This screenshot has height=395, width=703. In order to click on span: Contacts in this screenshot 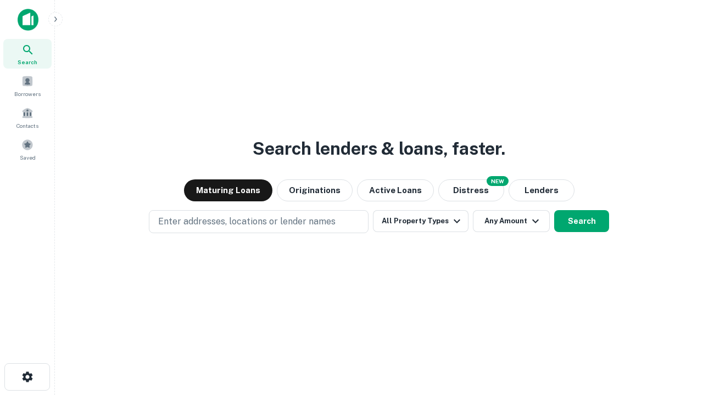, I will do `click(27, 126)`.